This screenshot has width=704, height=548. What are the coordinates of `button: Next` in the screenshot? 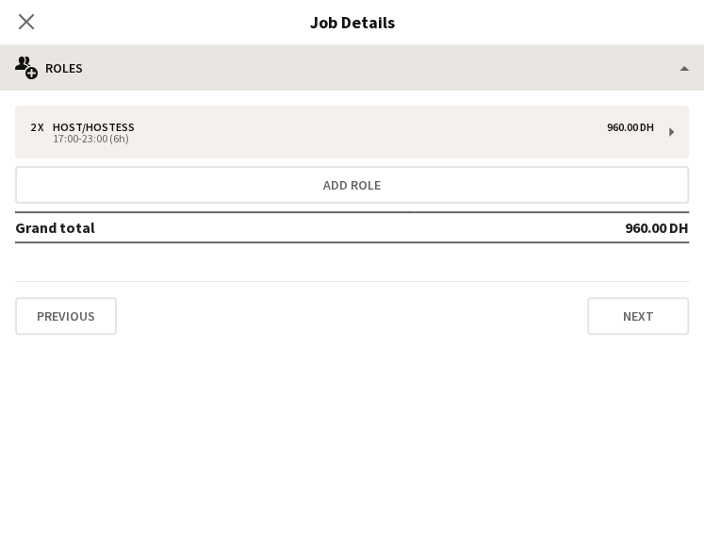 It's located at (638, 316).